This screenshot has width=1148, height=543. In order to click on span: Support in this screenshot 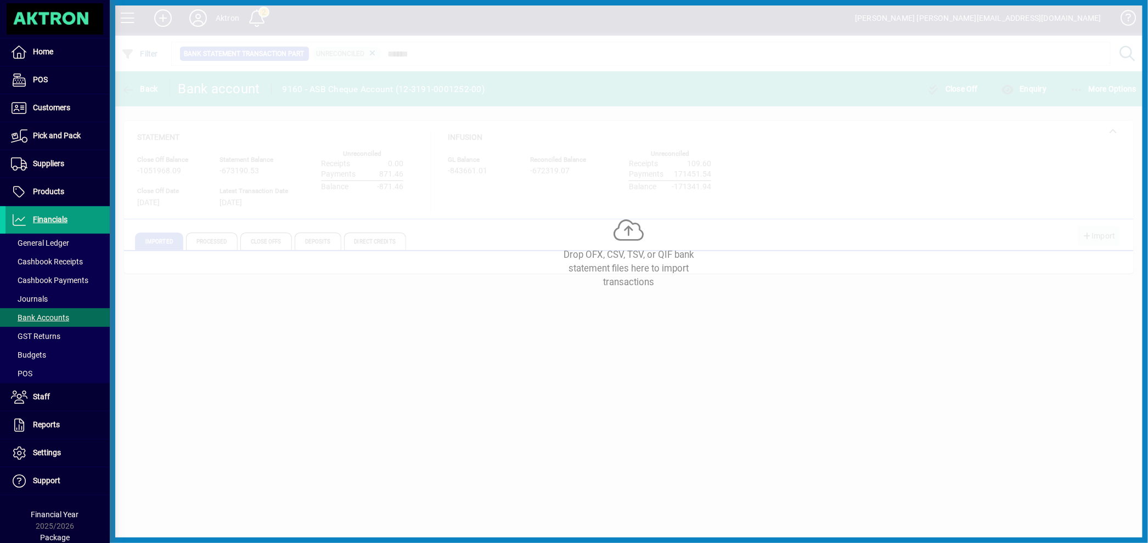, I will do `click(47, 481)`.